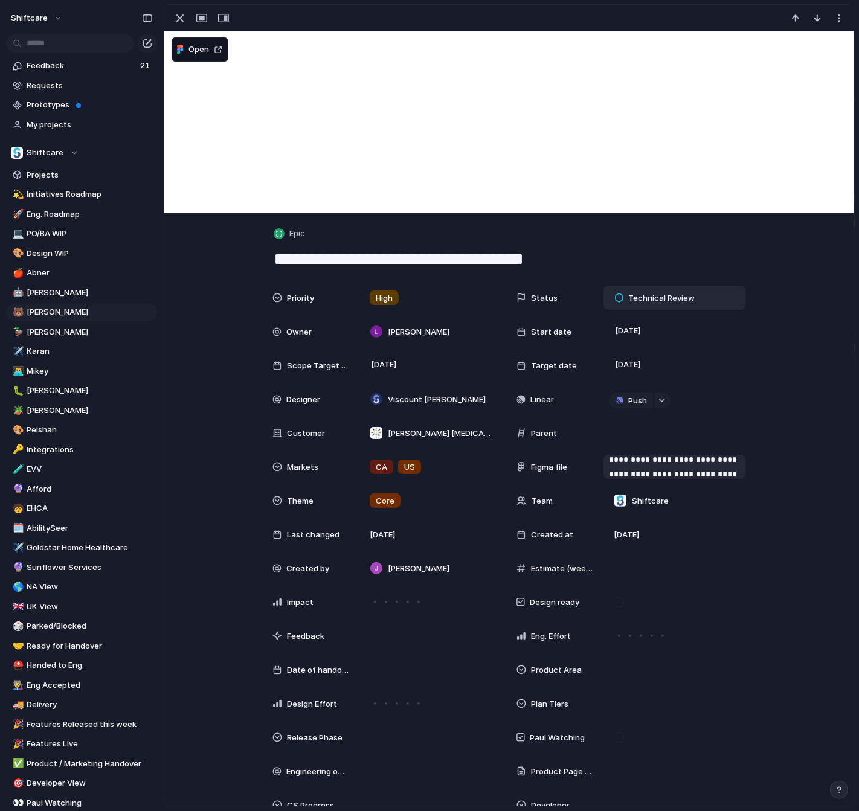  Describe the element at coordinates (82, 214) in the screenshot. I see `div: 🚀Eng. Roadmap` at that location.